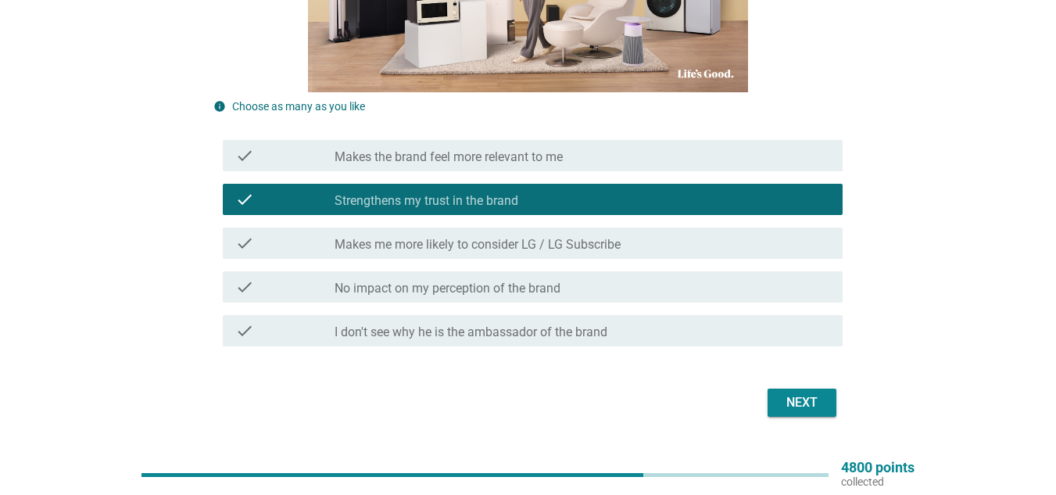 The height and width of the screenshot is (495, 1056). Describe the element at coordinates (878, 481) in the screenshot. I see `p: collected` at that location.